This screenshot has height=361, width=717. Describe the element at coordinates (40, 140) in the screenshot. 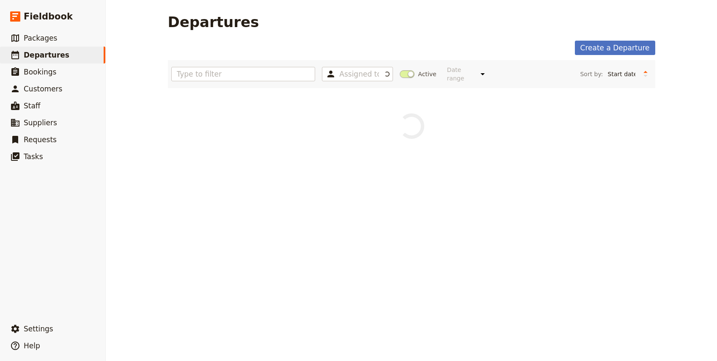

I see `span: Requests` at that location.